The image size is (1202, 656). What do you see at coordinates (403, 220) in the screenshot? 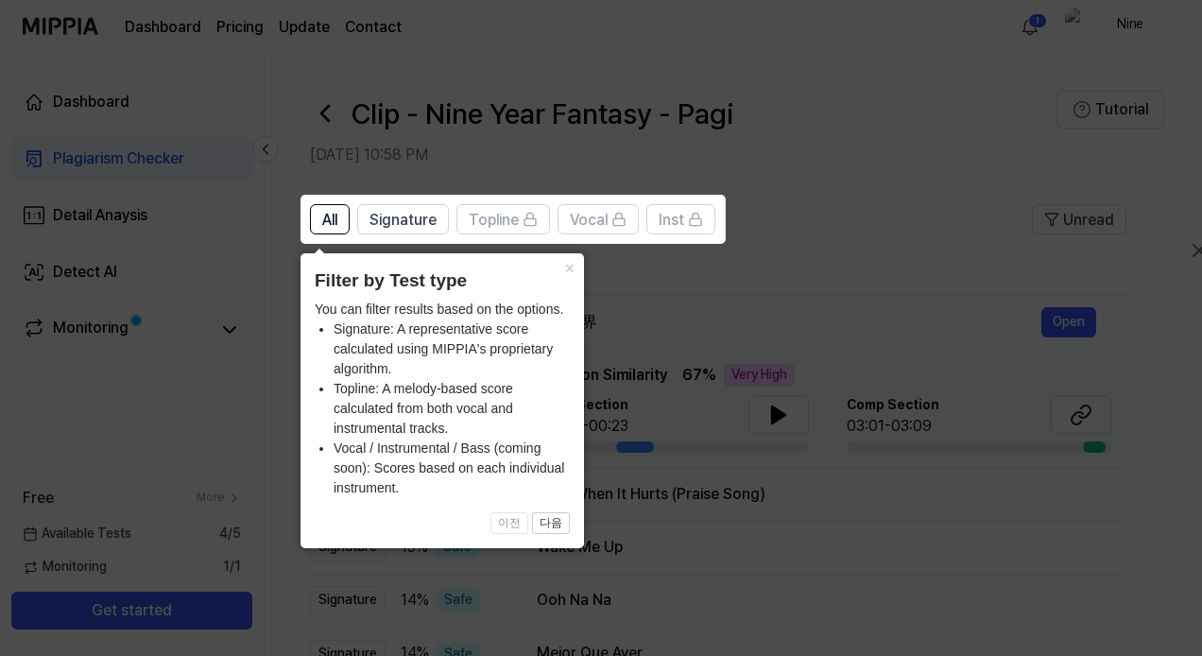
I see `span: Signature` at bounding box center [403, 220].